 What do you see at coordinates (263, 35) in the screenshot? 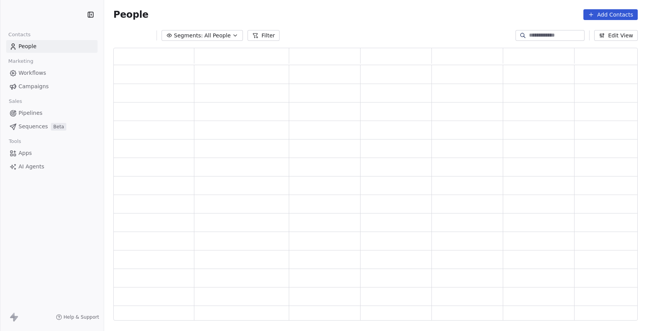
I see `button: Filter` at bounding box center [263, 35].